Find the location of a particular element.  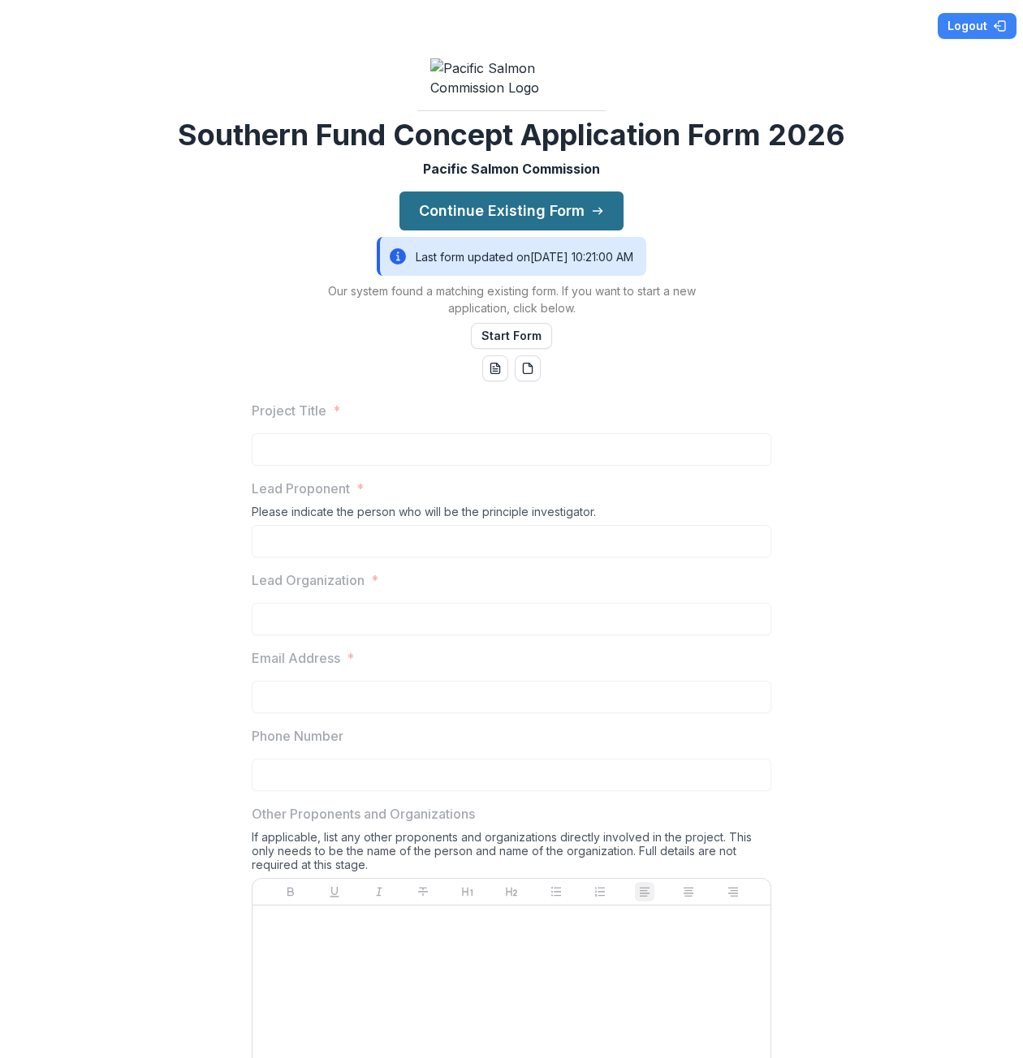

button: Underline is located at coordinates (334, 892).